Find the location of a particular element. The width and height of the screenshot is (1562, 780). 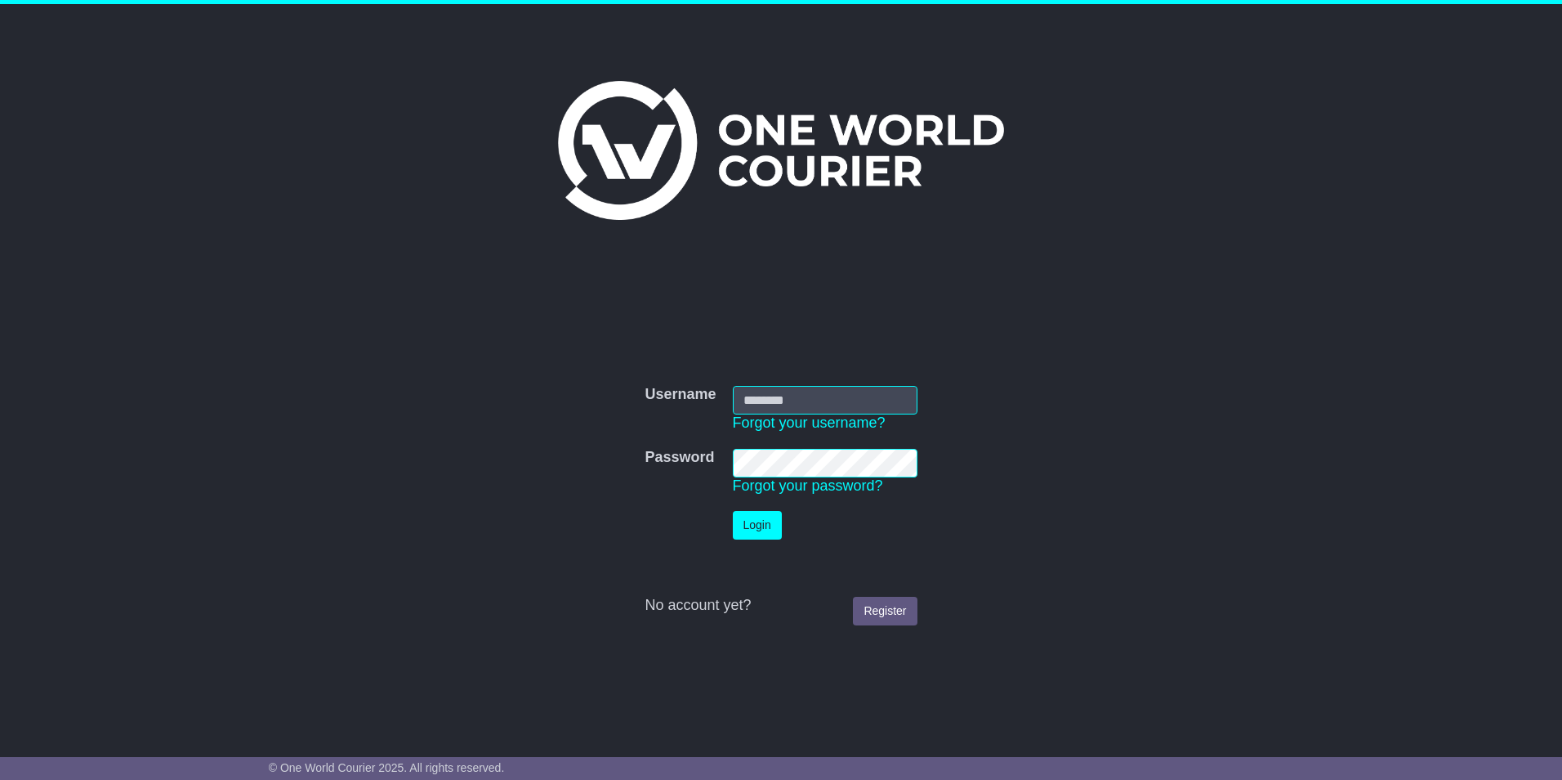

span: © One World Courier 2025. All rights reserved. is located at coordinates (386, 767).